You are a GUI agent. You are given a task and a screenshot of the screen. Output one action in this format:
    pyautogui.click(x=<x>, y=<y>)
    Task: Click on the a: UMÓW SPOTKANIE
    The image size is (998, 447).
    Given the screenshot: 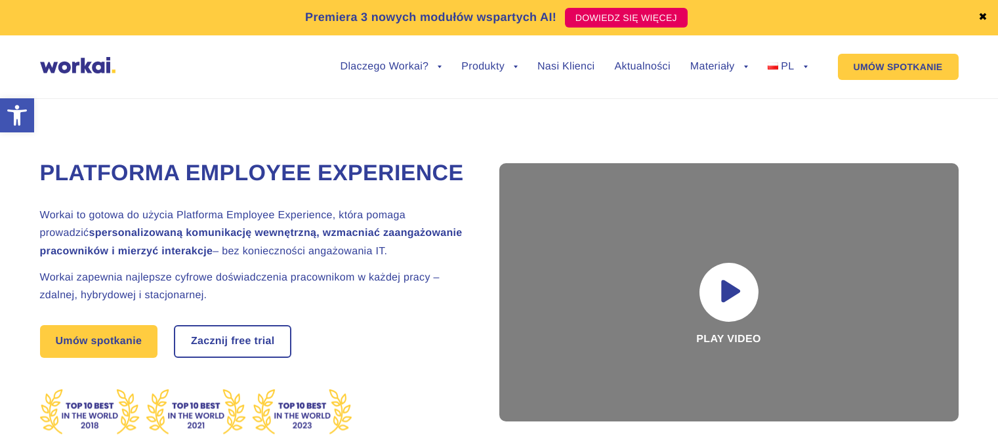 What is the action you would take?
    pyautogui.click(x=898, y=67)
    